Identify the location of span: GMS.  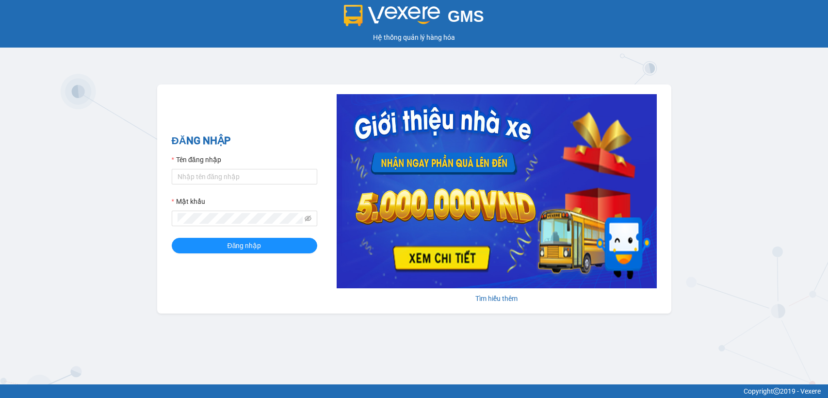
(466, 16).